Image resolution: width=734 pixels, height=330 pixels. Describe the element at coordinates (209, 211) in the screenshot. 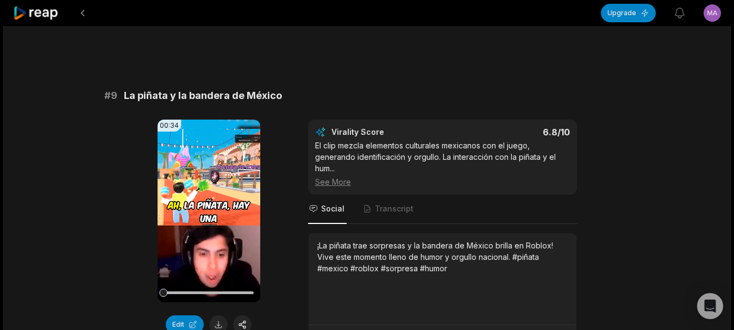

I see `video: Your browser does not support mp4 format.` at that location.